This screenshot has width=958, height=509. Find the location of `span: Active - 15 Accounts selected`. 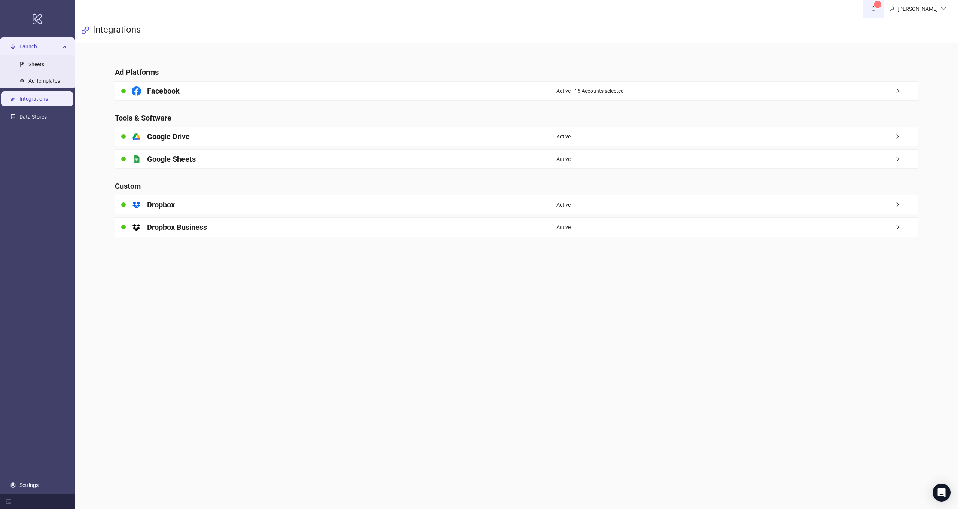

span: Active - 15 Accounts selected is located at coordinates (590, 91).